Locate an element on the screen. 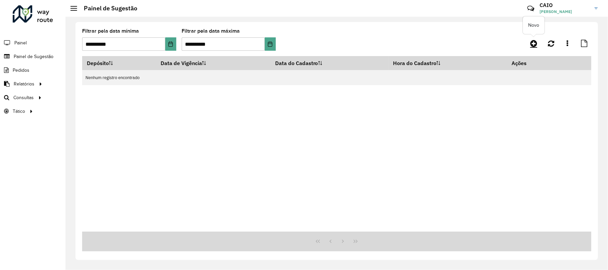 The height and width of the screenshot is (270, 608). span: Pedidos is located at coordinates (21, 70).